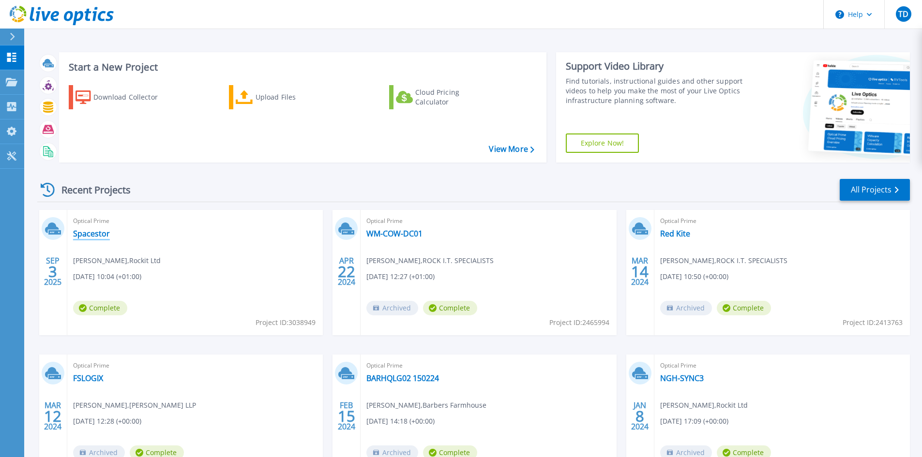  Describe the element at coordinates (640, 272) in the screenshot. I see `span: 14` at that location.